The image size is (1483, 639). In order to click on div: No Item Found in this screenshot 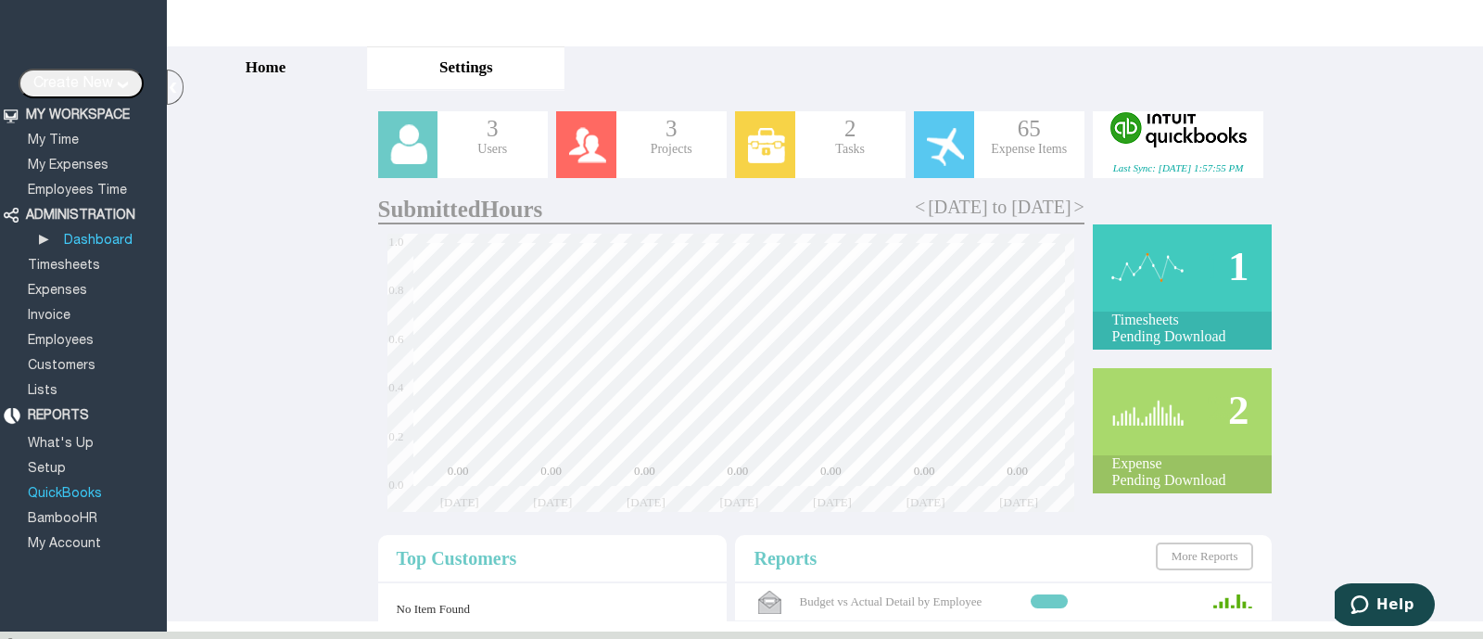, I will do `click(552, 609)`.